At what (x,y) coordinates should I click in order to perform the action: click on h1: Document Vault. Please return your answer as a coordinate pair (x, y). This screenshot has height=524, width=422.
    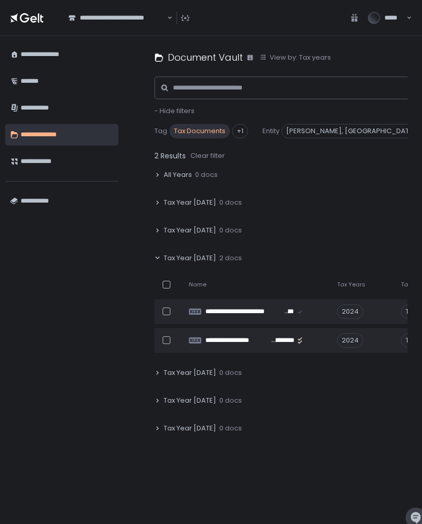
    Looking at the image, I should click on (205, 57).